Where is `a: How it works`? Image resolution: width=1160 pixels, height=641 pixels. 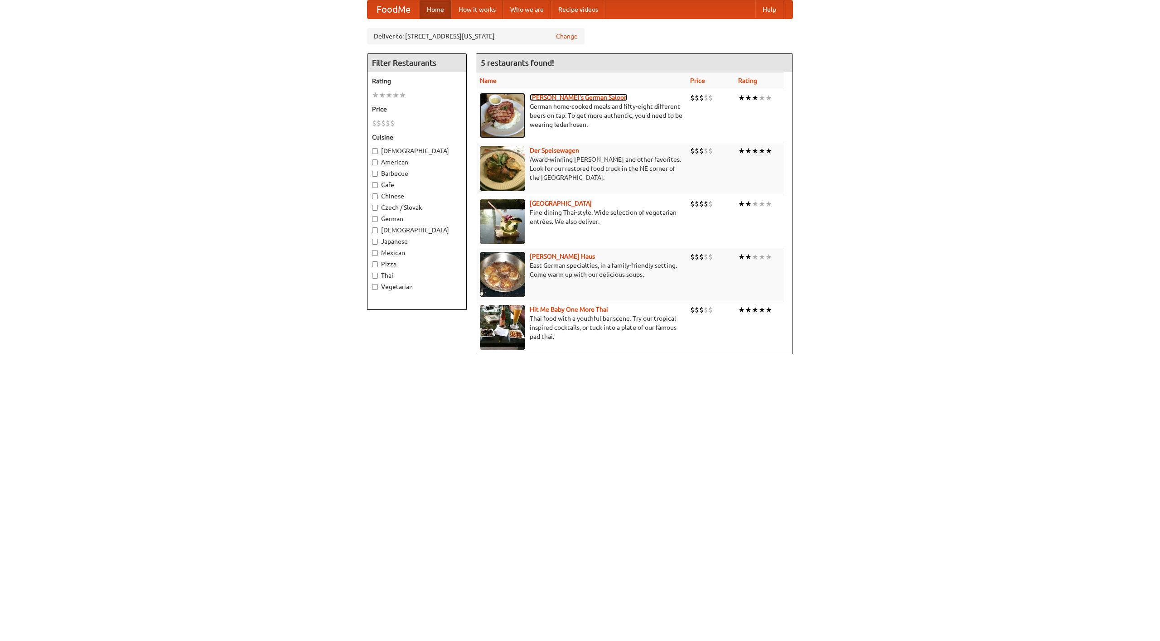
a: How it works is located at coordinates (477, 10).